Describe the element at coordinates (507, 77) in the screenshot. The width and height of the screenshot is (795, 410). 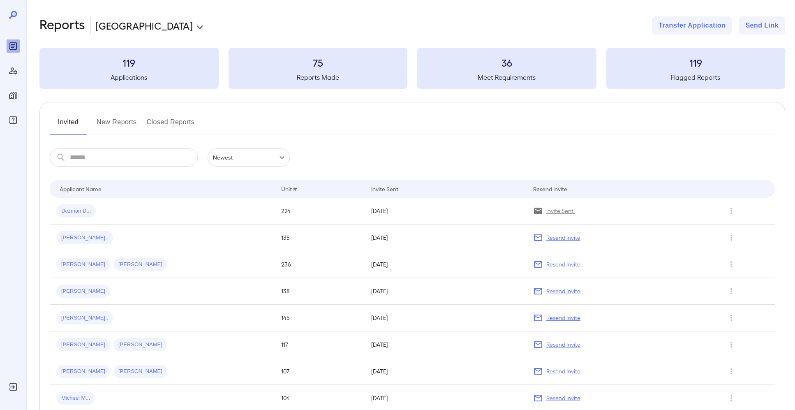
I see `h5: Meet Requirements` at that location.